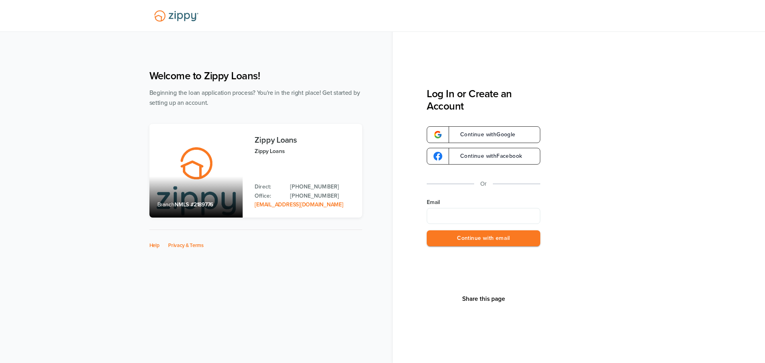 This screenshot has height=363, width=765. I want to click on span: Continue with Google, so click(484, 135).